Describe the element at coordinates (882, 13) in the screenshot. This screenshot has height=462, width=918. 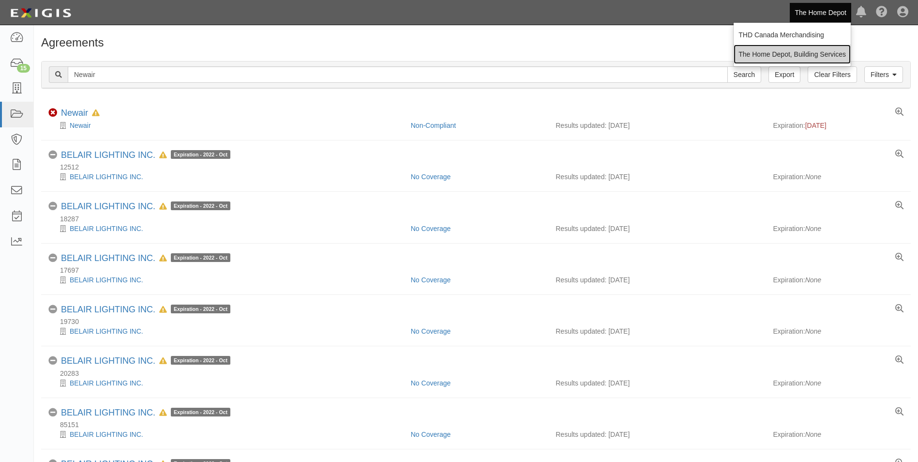
I see `i: Help Center - Complianz` at that location.